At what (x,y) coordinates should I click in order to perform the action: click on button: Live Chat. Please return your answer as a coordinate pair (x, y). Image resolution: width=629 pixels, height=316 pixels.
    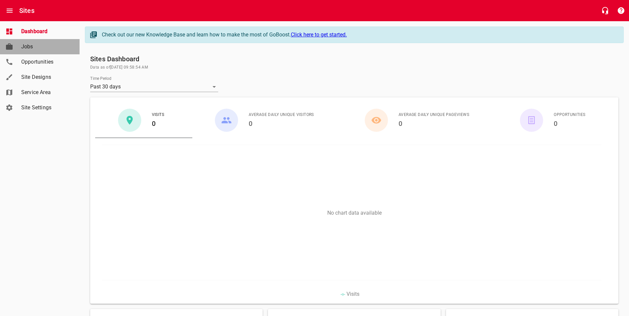
    Looking at the image, I should click on (605, 11).